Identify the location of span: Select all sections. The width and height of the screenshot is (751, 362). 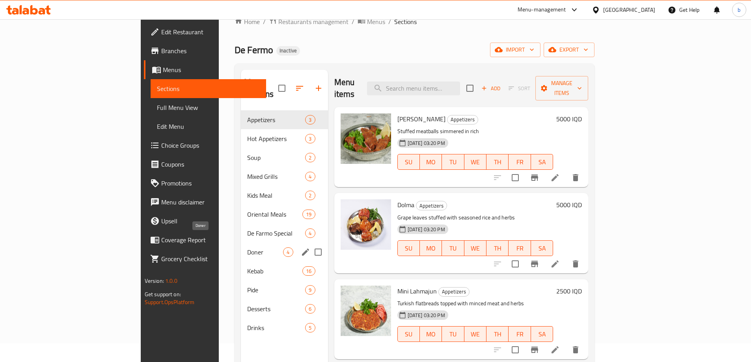
(282, 88).